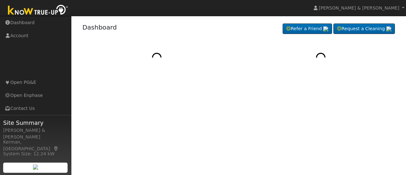 Image resolution: width=406 pixels, height=175 pixels. Describe the element at coordinates (100, 27) in the screenshot. I see `a: Dashboard` at that location.